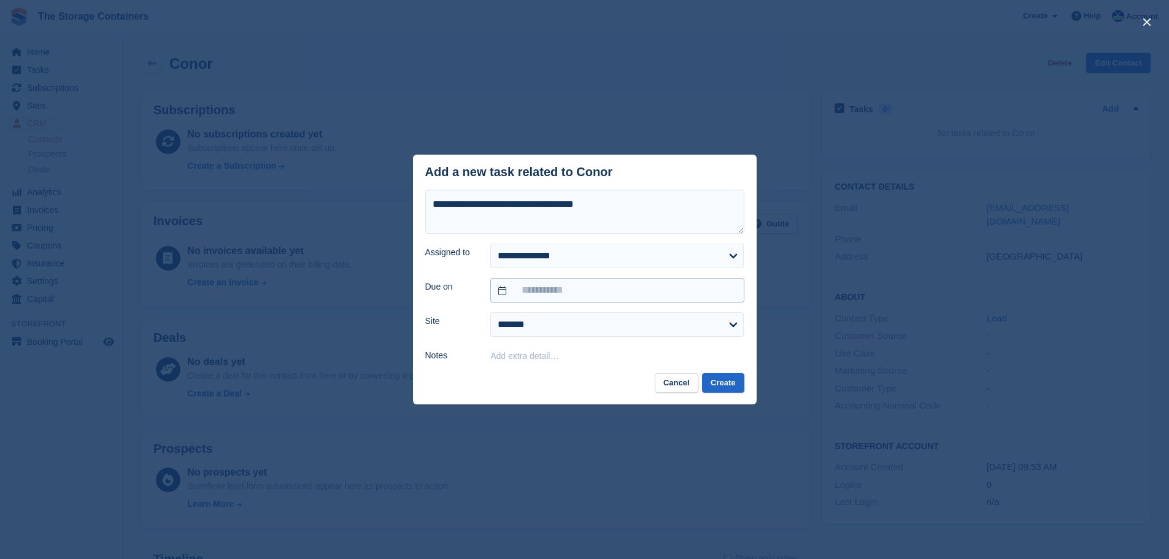 This screenshot has width=1169, height=559. What do you see at coordinates (450, 355) in the screenshot?
I see `label: Notes` at bounding box center [450, 355].